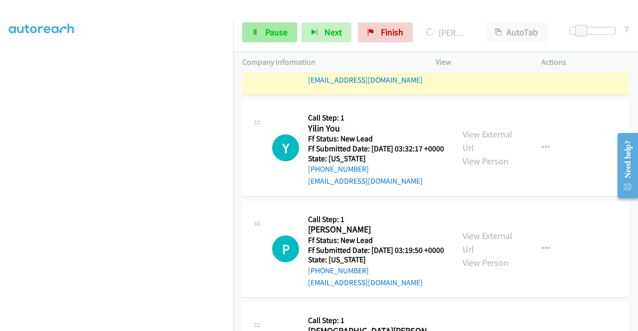  Describe the element at coordinates (285, 148) in the screenshot. I see `h1: Y` at that location.